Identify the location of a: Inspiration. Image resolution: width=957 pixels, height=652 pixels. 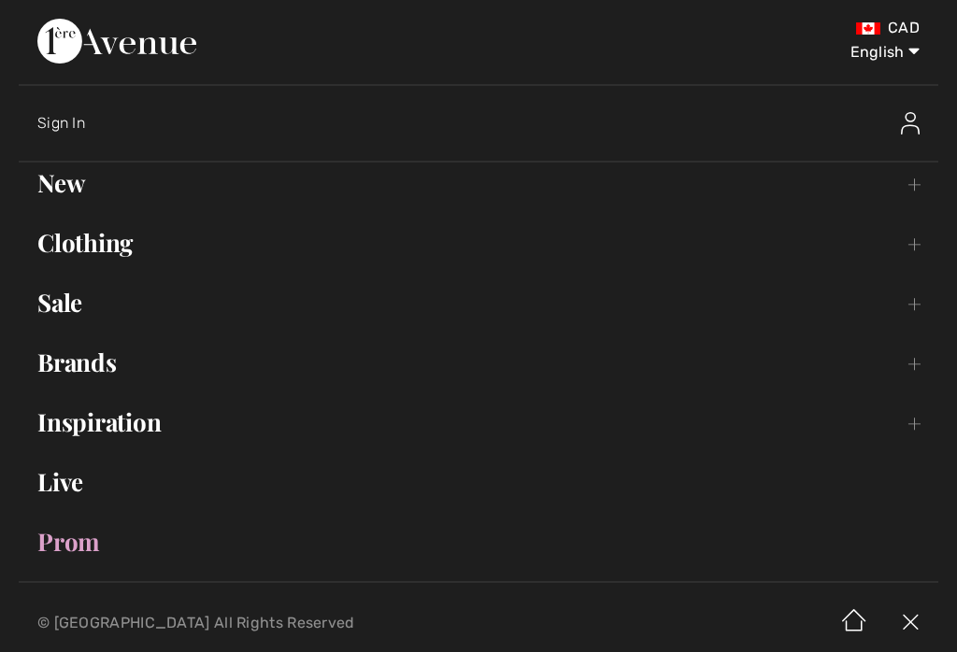
(478, 422).